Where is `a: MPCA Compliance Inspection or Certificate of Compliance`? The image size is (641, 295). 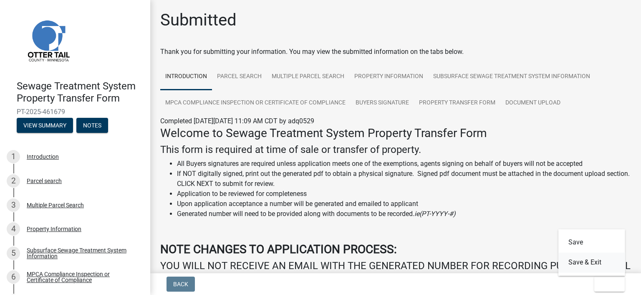 a: MPCA Compliance Inspection or Certificate of Compliance is located at coordinates (255, 103).